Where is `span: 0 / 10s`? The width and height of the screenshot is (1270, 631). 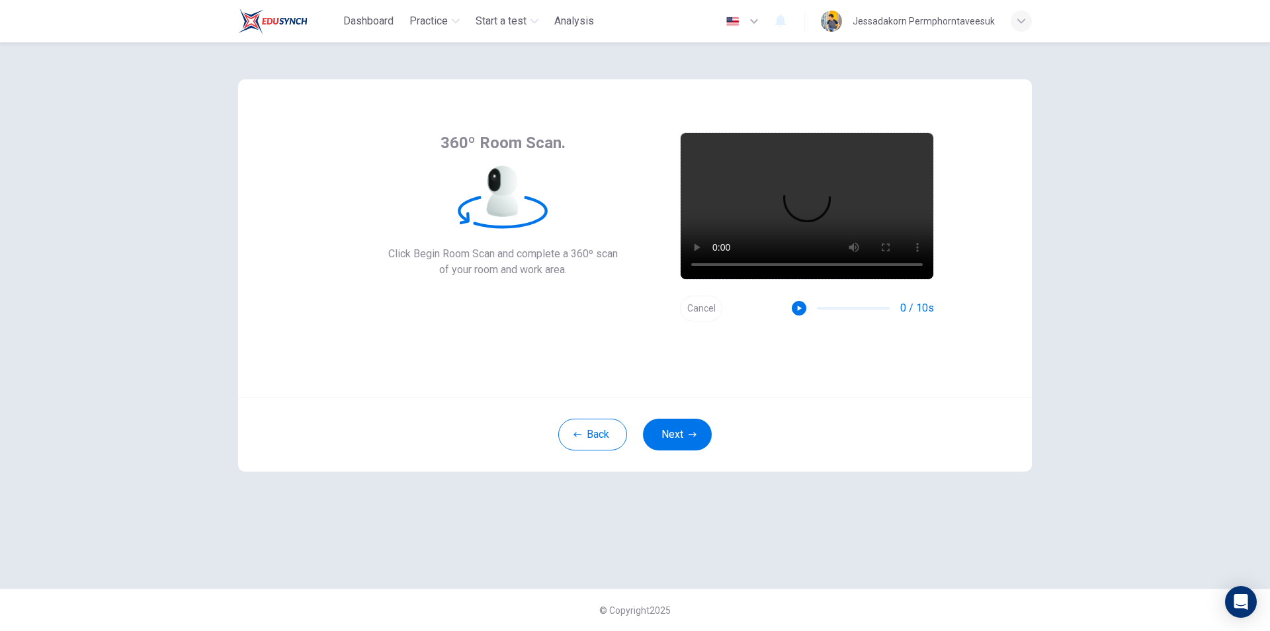
span: 0 / 10s is located at coordinates (917, 308).